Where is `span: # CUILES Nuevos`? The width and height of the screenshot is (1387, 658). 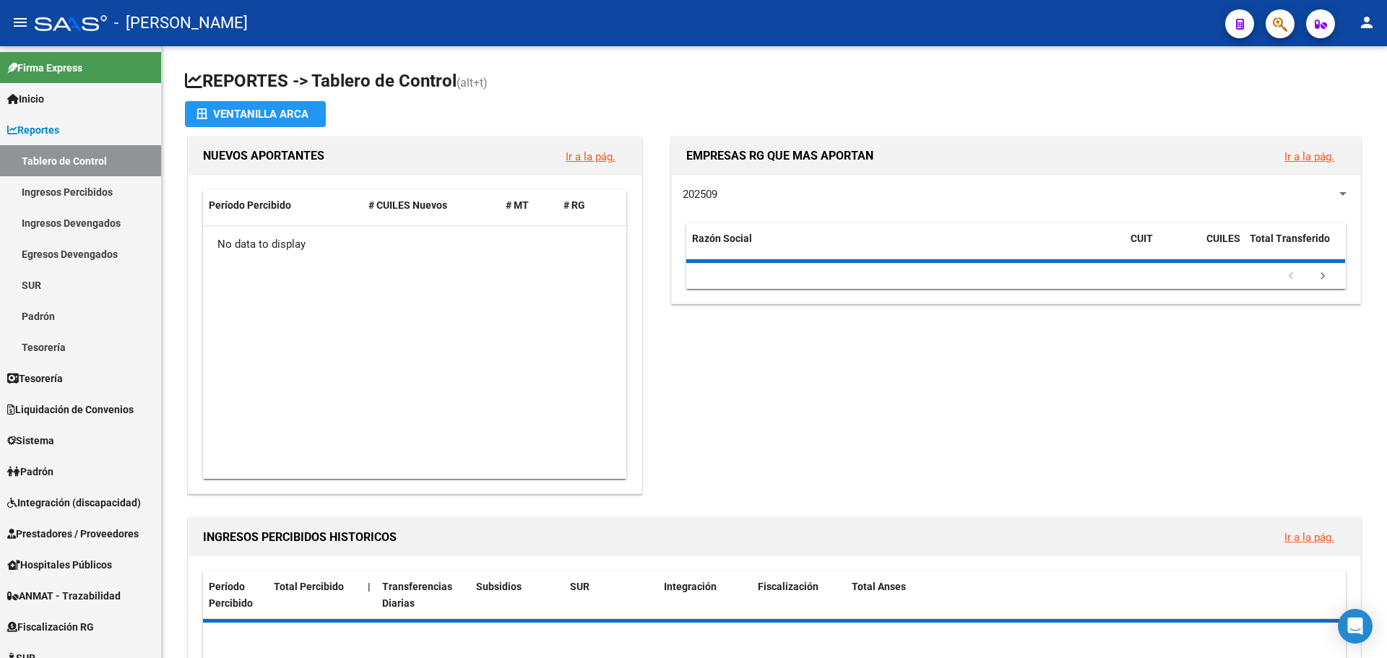 span: # CUILES Nuevos is located at coordinates (407, 205).